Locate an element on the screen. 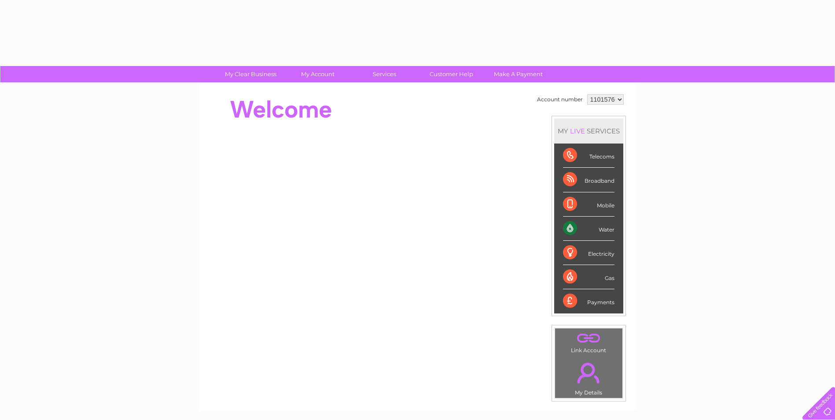  a: Customer Help is located at coordinates (451, 74).